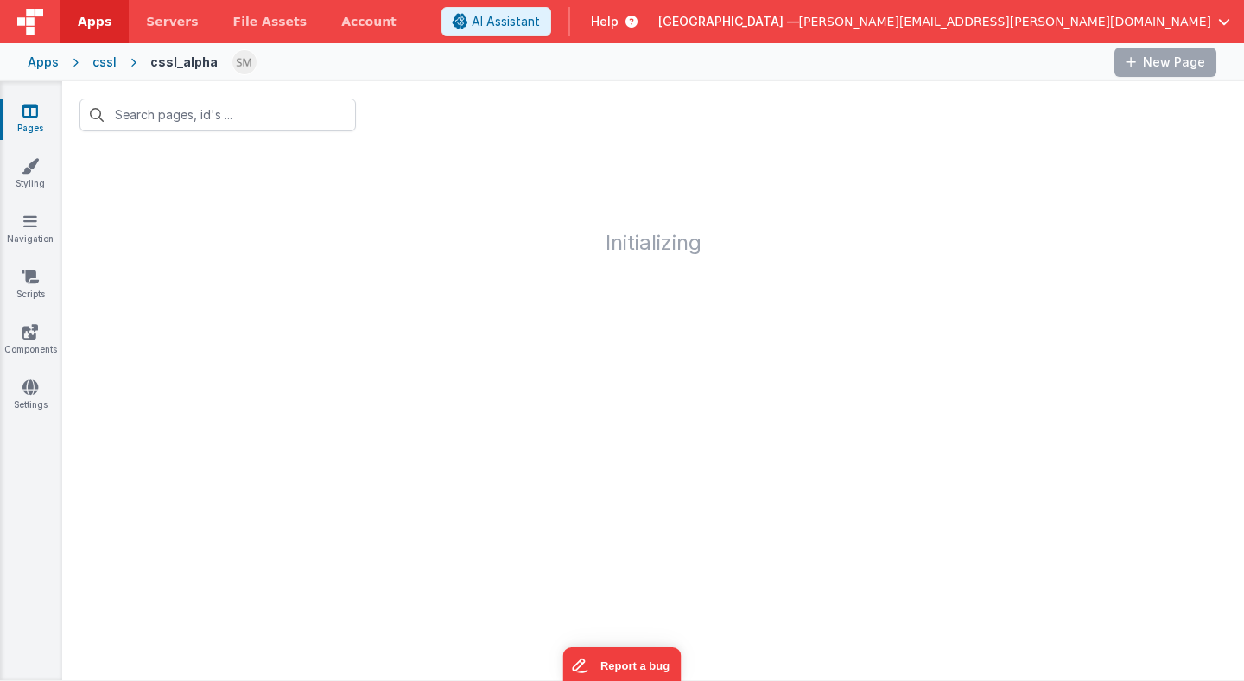 This screenshot has width=1244, height=681. I want to click on span: AI Assistant, so click(506, 22).